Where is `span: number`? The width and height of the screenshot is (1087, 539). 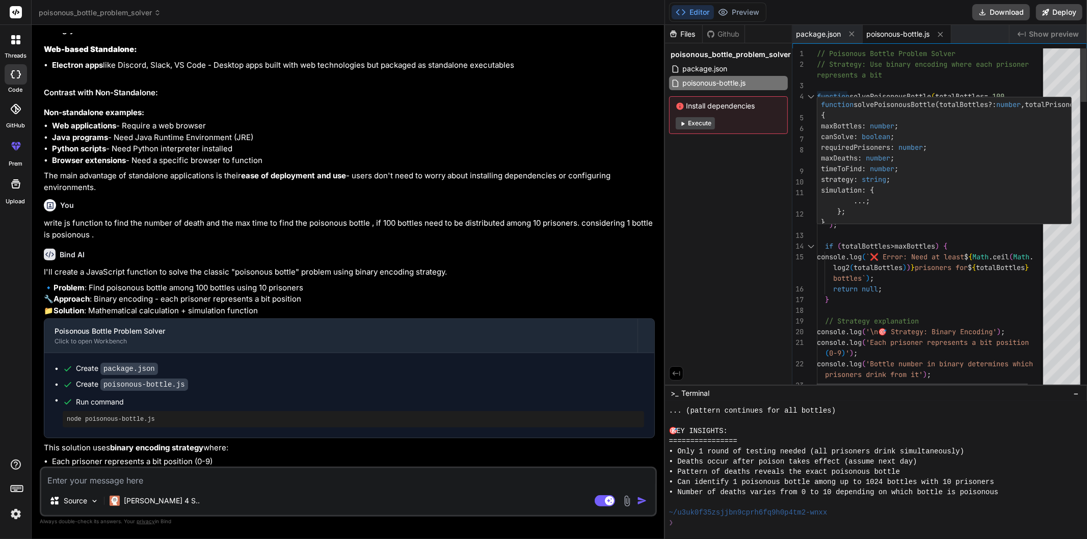
span: number is located at coordinates (912, 147).